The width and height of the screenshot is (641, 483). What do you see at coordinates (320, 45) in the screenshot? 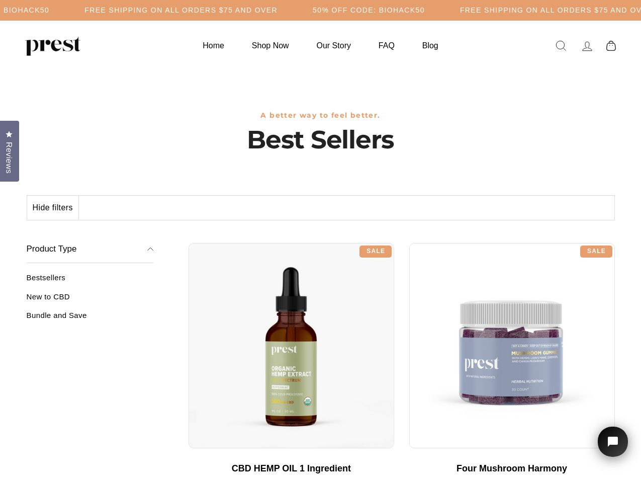
I see `ul: Primary` at bounding box center [320, 45].